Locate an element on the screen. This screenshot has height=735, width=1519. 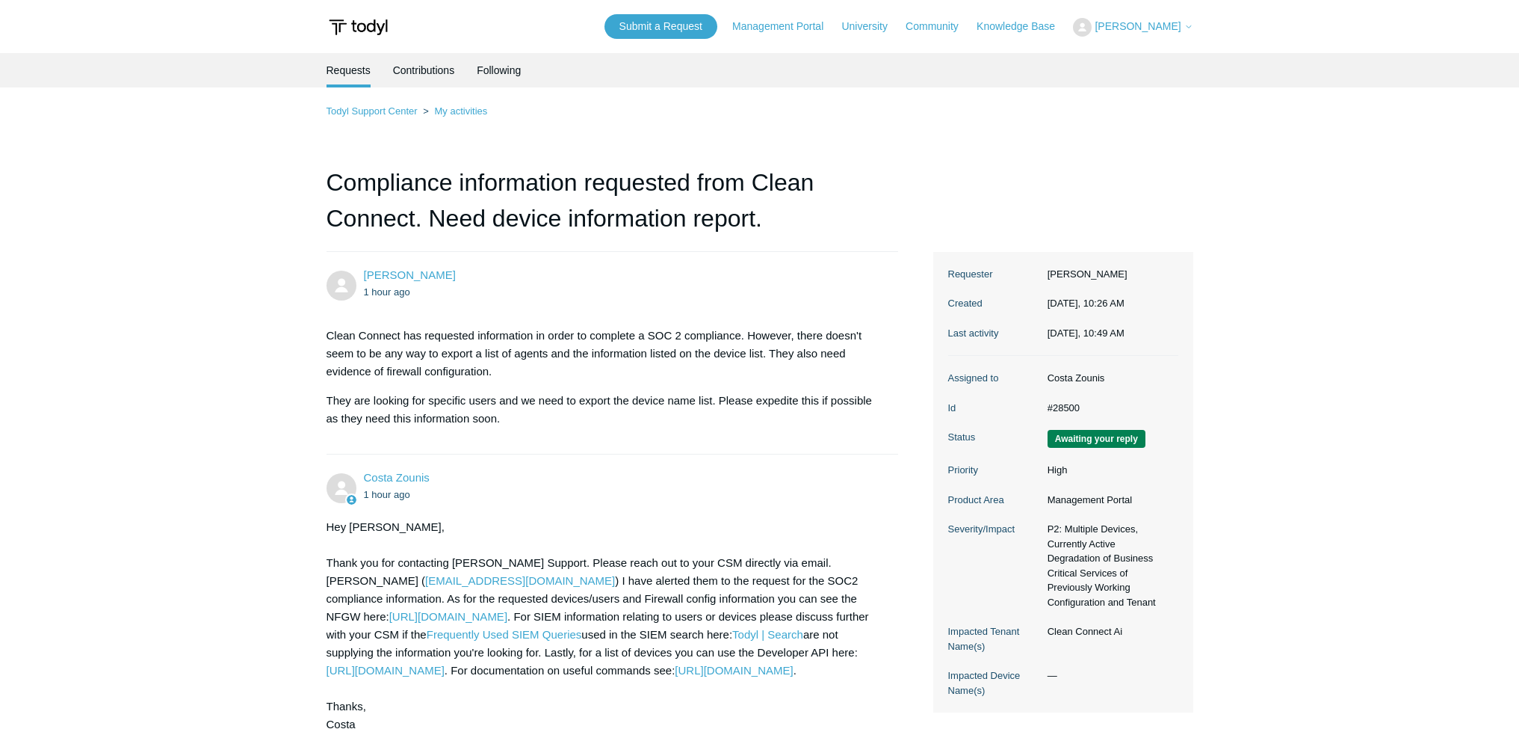
a: Frequently Used SIEM Queries is located at coordinates (504, 634).